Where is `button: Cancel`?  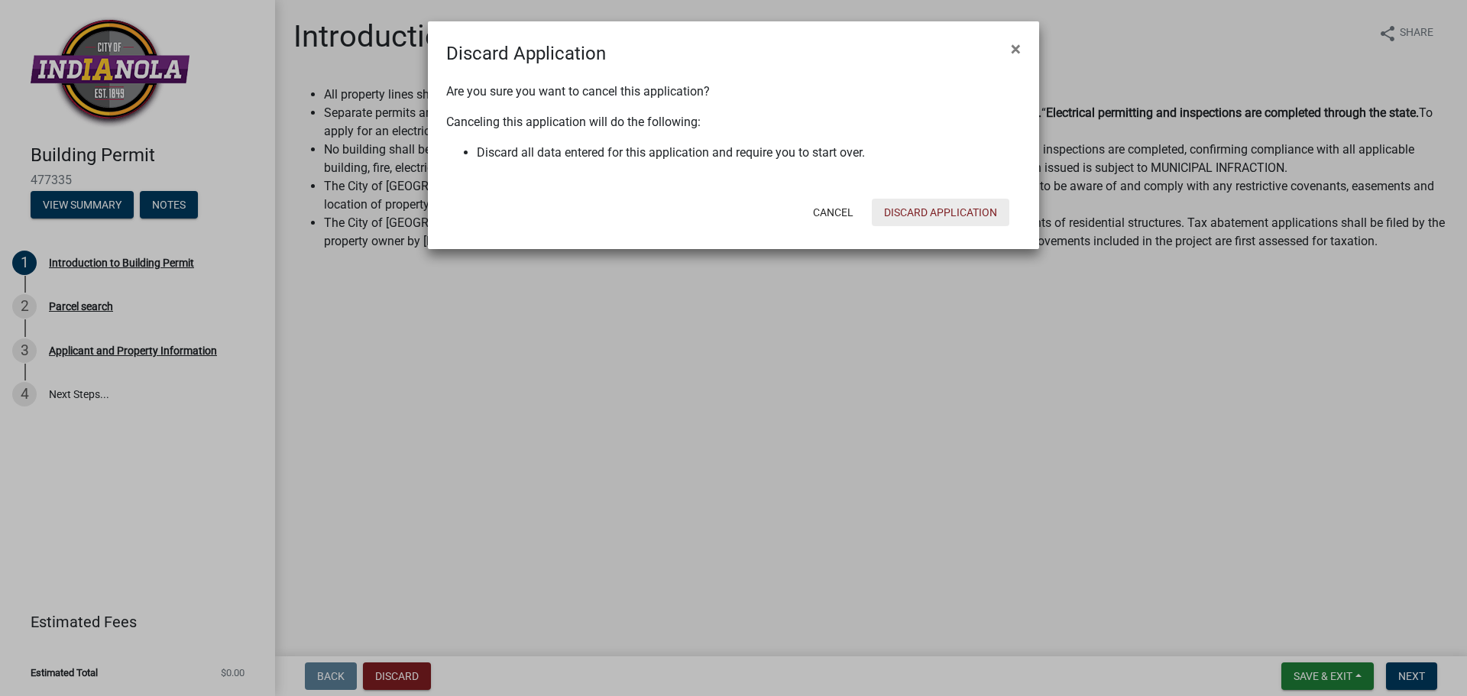
button: Cancel is located at coordinates (833, 212).